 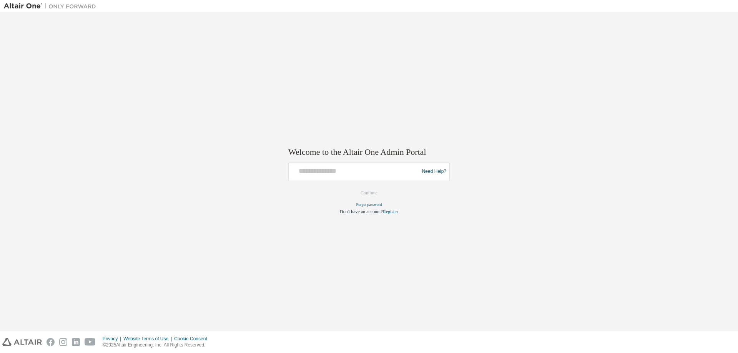 What do you see at coordinates (50, 342) in the screenshot?
I see `img: facebook.svg` at bounding box center [50, 342].